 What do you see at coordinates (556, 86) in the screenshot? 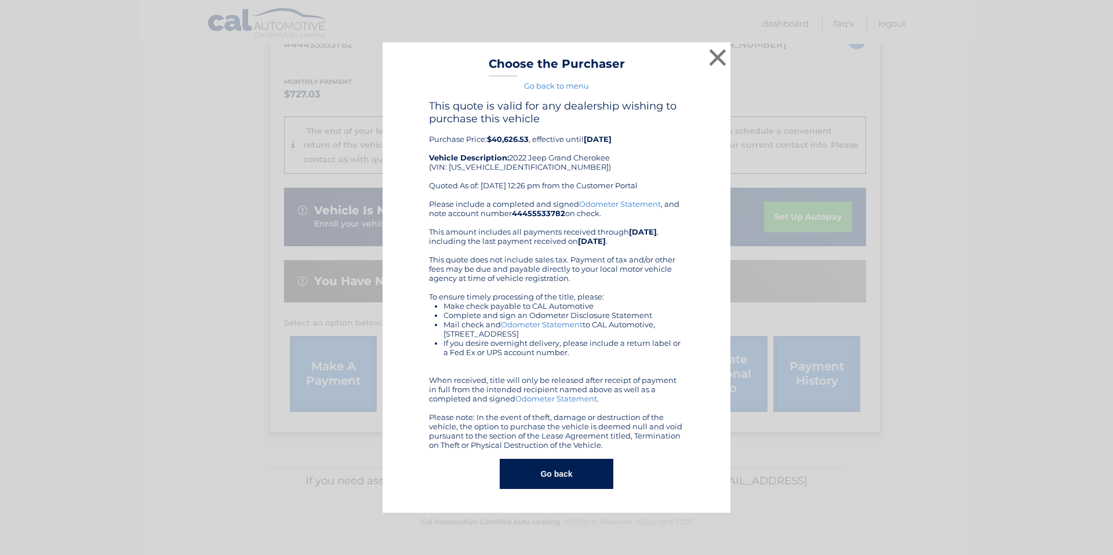
I see `a: Go back to menu` at bounding box center [556, 86].